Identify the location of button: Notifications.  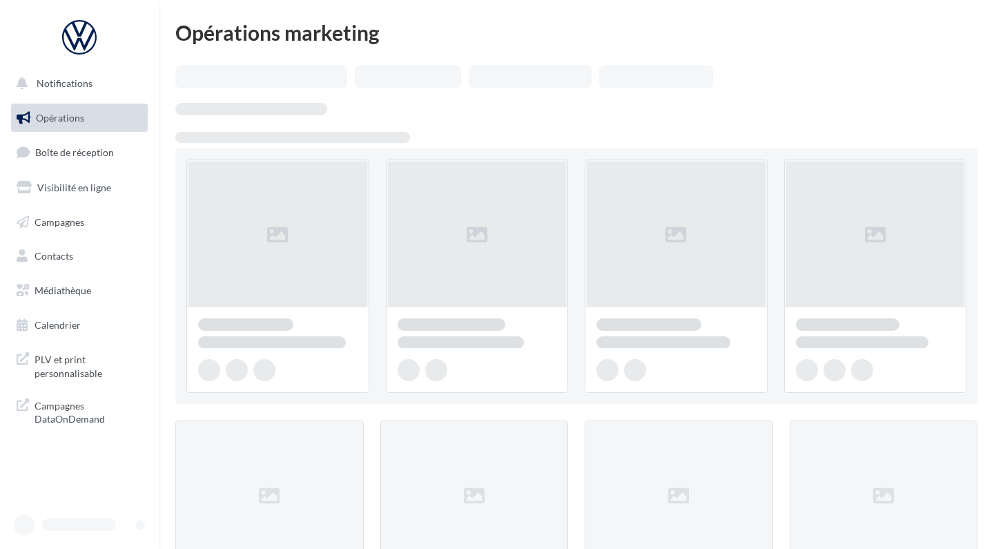
(77, 84).